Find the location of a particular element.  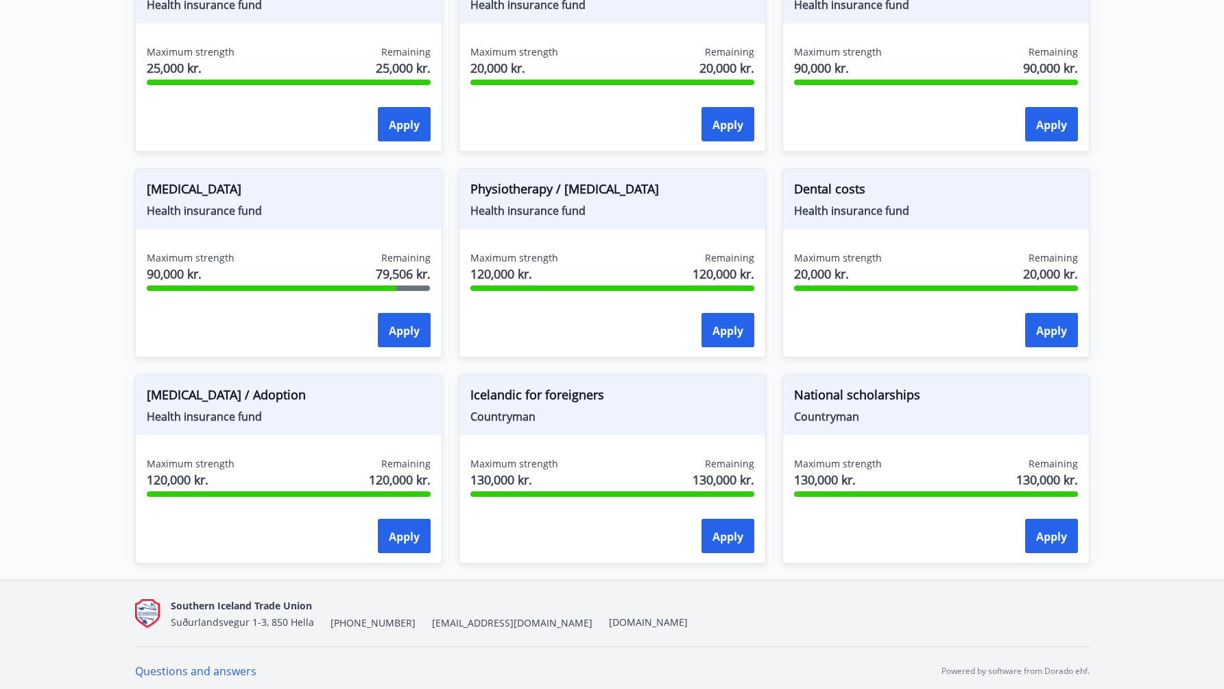

a: Questions and answers is located at coordinates (195, 671).